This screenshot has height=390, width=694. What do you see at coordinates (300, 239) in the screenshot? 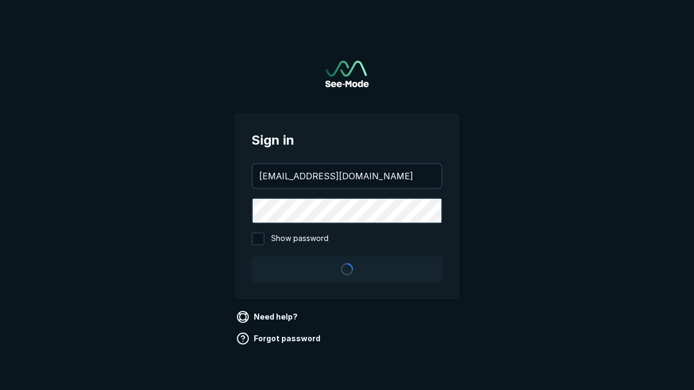
I see `span: Show password` at bounding box center [300, 239].